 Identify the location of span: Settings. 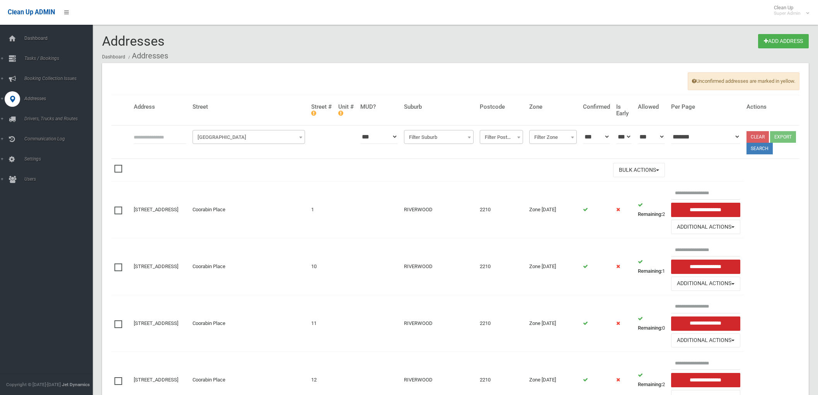
(61, 159).